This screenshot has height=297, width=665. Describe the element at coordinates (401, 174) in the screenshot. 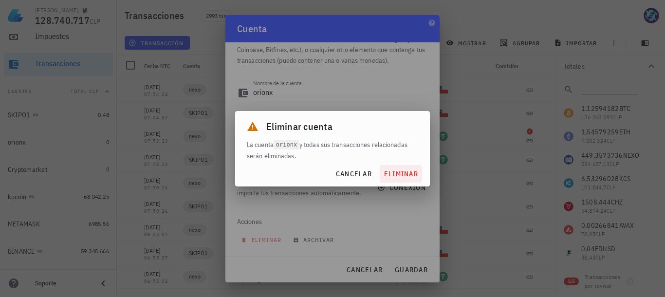

I see `span: eliminar` at that location.